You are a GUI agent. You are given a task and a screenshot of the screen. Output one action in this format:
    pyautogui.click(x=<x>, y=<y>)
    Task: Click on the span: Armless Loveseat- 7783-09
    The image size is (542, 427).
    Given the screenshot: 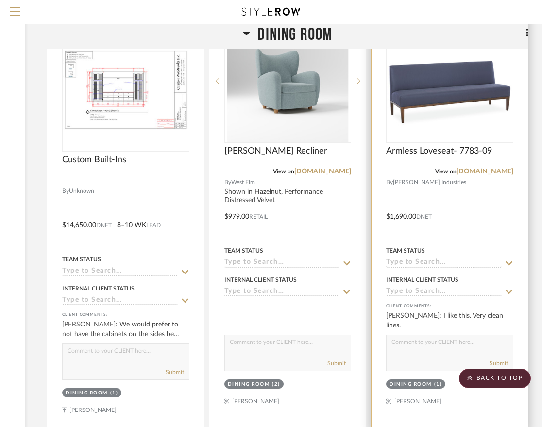 What is the action you would take?
    pyautogui.click(x=439, y=151)
    